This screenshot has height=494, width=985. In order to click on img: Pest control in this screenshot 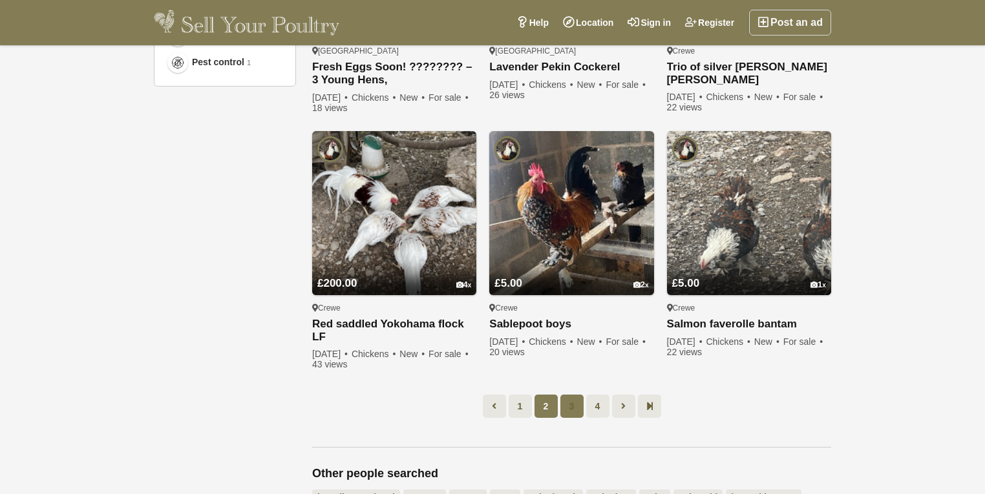, I will do `click(178, 63)`.